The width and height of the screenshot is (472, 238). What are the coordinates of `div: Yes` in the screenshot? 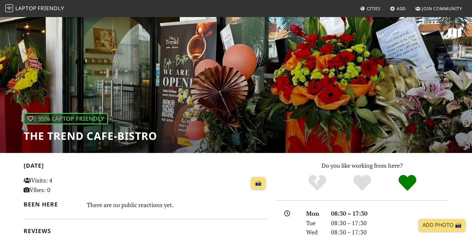 It's located at (362, 183).